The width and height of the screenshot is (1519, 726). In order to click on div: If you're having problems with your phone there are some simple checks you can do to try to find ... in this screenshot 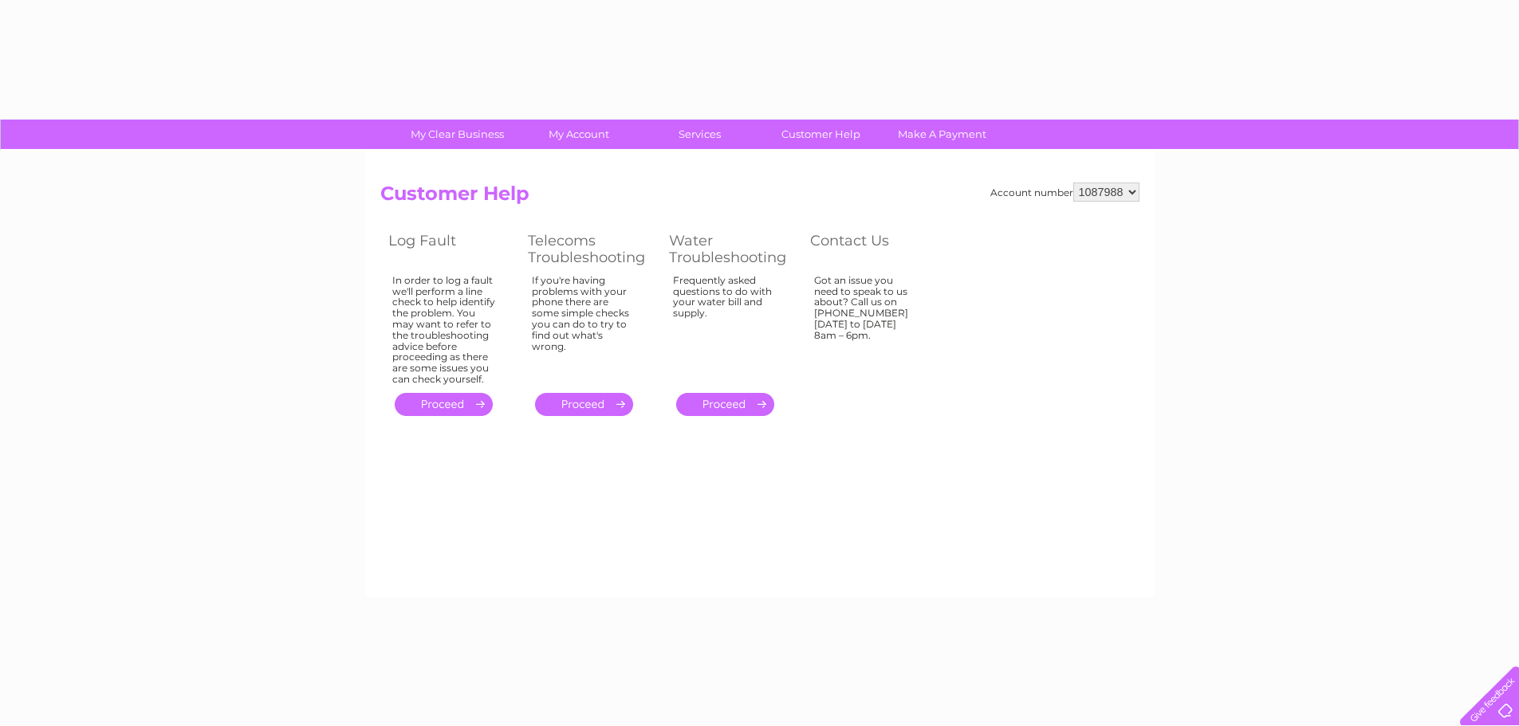, I will do `click(584, 327)`.